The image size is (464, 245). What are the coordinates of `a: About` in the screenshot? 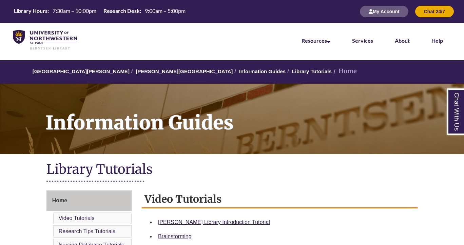 It's located at (402, 40).